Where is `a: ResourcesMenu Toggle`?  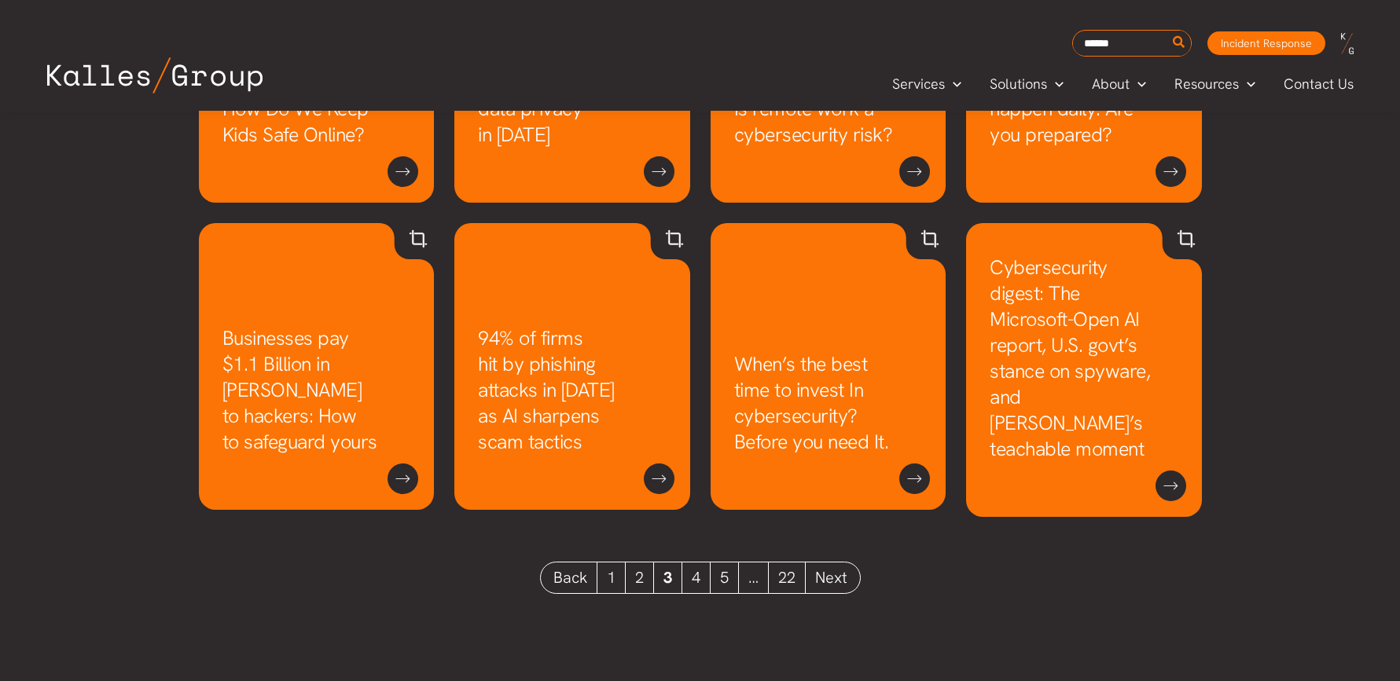
a: ResourcesMenu Toggle is located at coordinates (1214, 84).